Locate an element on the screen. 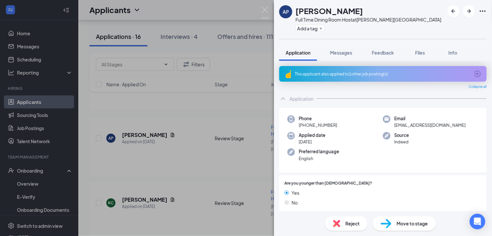 Image resolution: width=492 pixels, height=236 pixels. span: Info is located at coordinates (453, 53).